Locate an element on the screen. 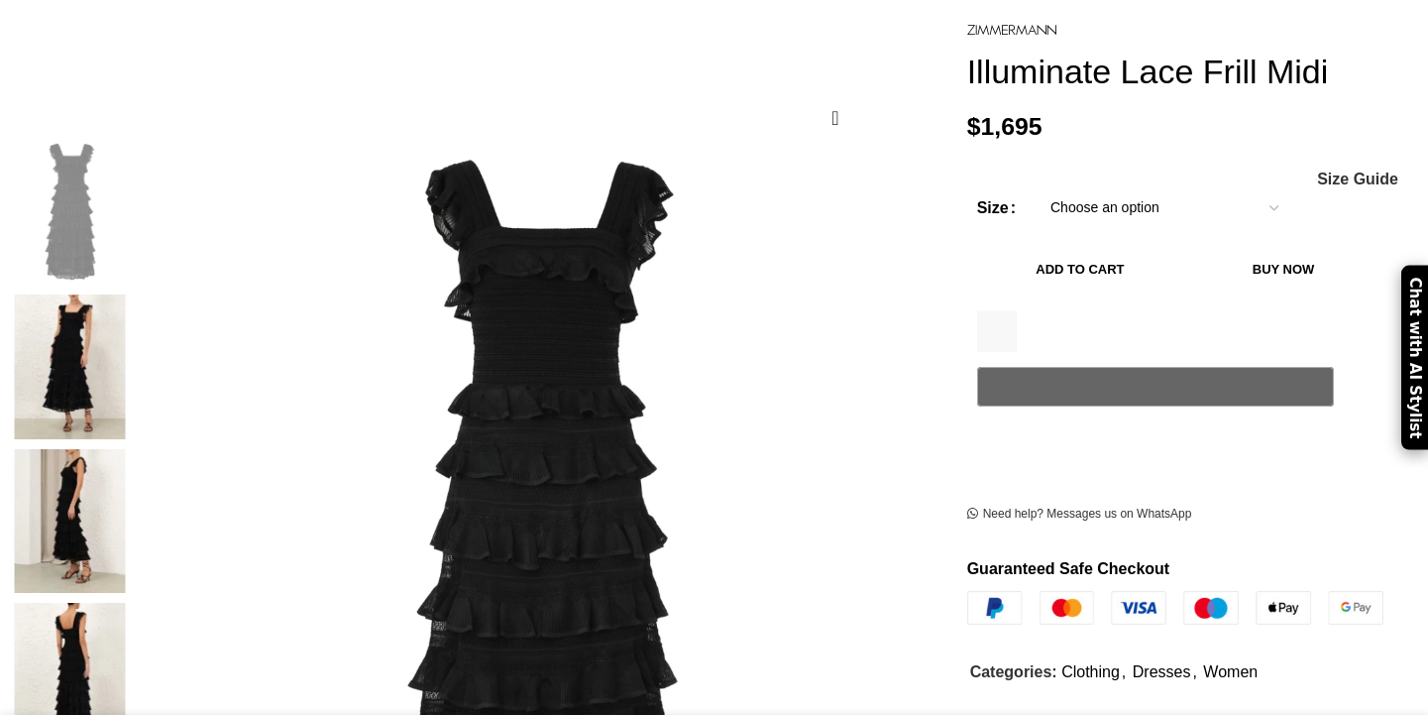 The width and height of the screenshot is (1428, 715). img: Zimmermann is located at coordinates (1012, 30).